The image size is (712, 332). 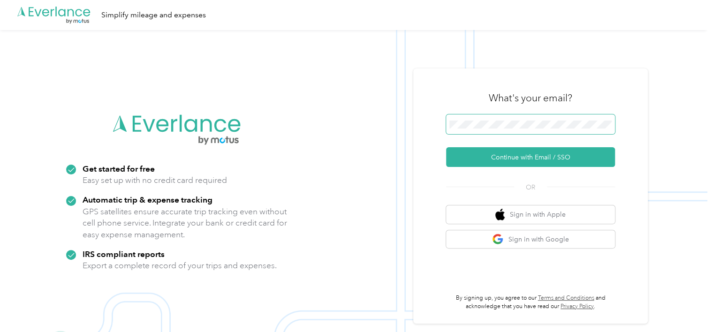 I want to click on p: Easy set up with no credit card required, so click(x=155, y=180).